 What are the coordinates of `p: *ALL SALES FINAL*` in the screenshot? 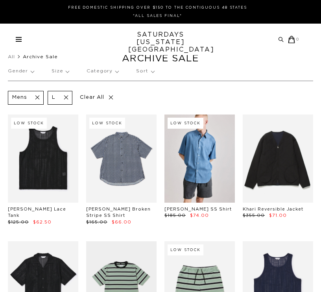 It's located at (157, 16).